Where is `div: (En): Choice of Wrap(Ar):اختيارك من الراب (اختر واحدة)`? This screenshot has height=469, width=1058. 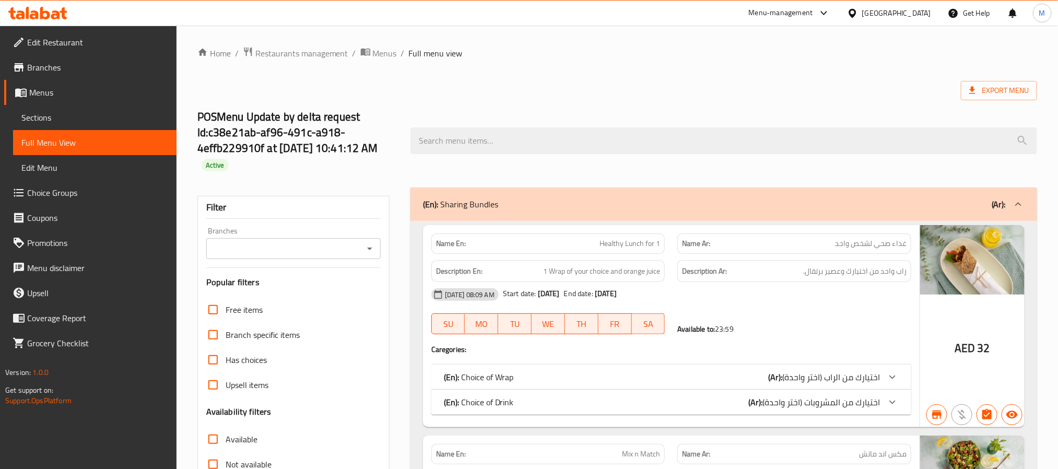 div: (En): Choice of Wrap(Ar):اختيارك من الراب (اختر واحدة) is located at coordinates (671, 377).